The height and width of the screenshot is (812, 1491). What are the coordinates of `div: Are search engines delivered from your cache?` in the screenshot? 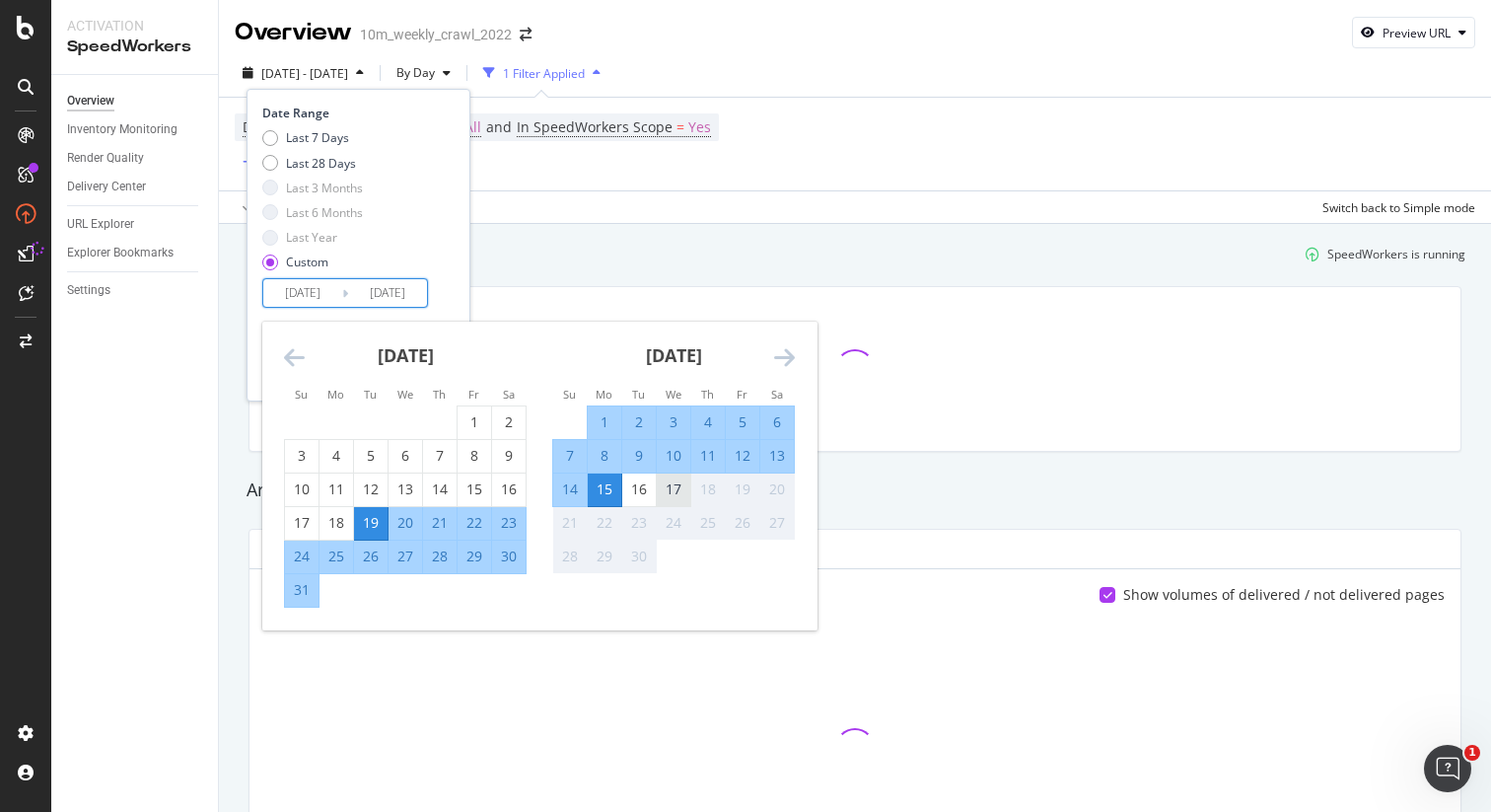 It's located at (855, 490).